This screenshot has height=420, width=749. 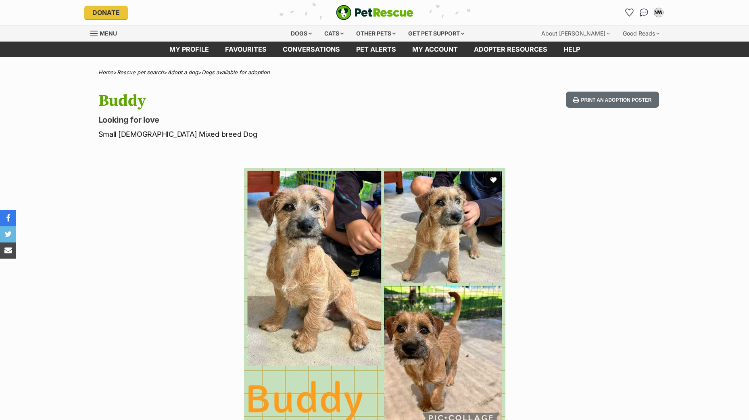 I want to click on a: Dogs available for adoption, so click(x=235, y=72).